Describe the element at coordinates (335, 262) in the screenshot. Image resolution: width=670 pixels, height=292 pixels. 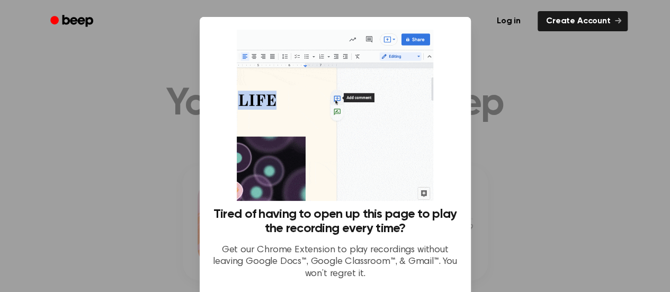
I see `p: Get our Chrome Extension to play recordings without leaving Google Docs™, Google Classroom™, & Gm...` at that location.